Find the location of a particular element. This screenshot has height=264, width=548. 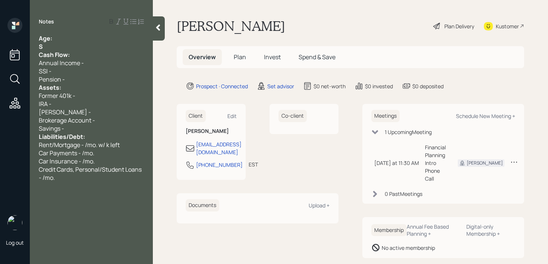

span: Car Payments - /mo. is located at coordinates (66, 153).